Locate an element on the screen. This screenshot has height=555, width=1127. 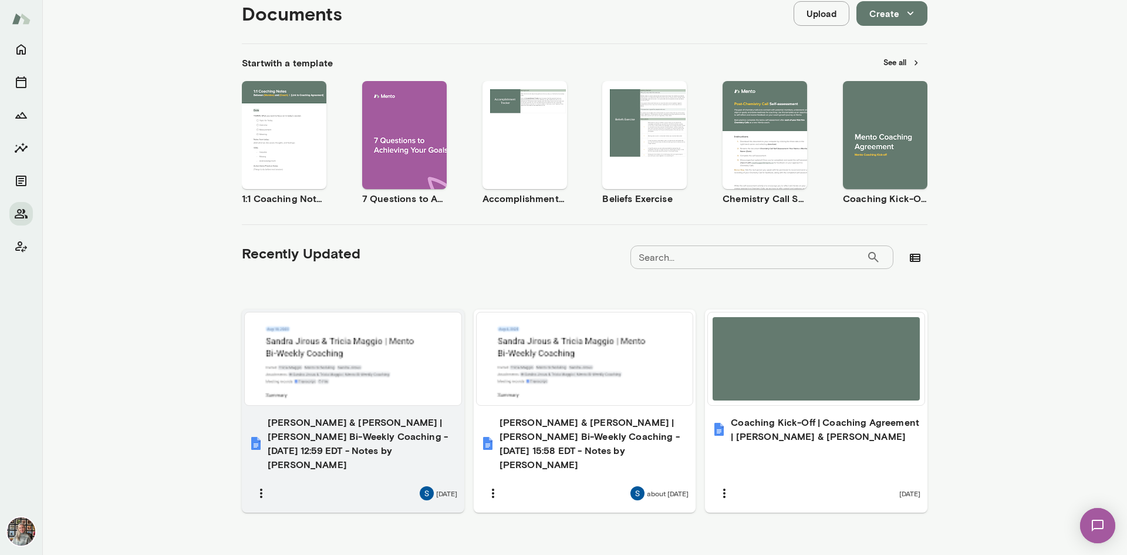
button: Home is located at coordinates (21, 49).